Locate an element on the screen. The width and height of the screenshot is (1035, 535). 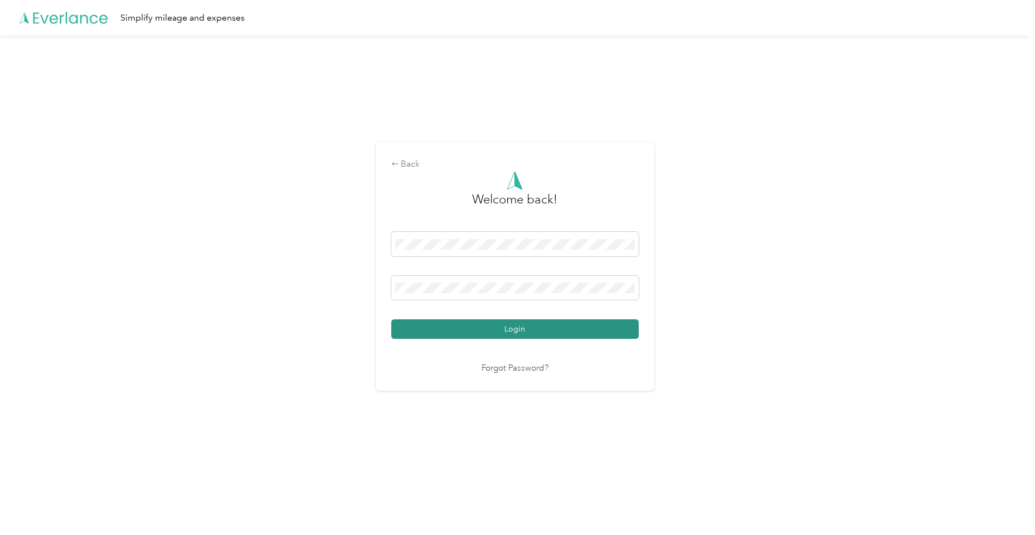
div: Simplify mileage and expenses is located at coordinates (182, 18).